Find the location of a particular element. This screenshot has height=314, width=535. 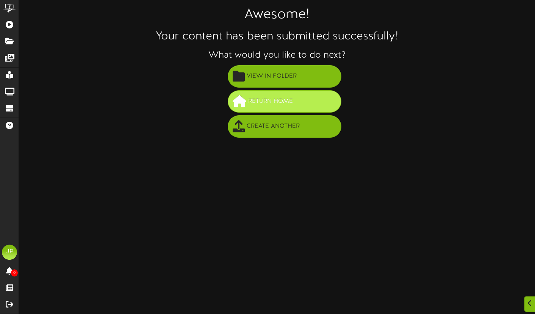

span: 0 is located at coordinates (14, 273).